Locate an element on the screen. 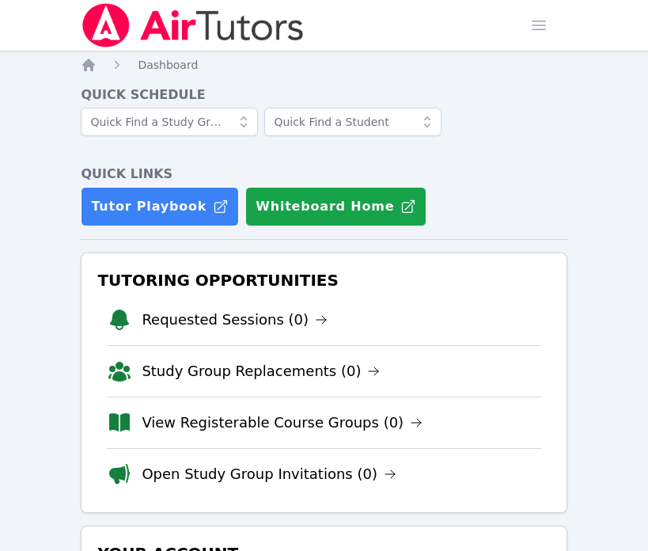 The image size is (648, 551). a: Tutor Playbook is located at coordinates (160, 207).